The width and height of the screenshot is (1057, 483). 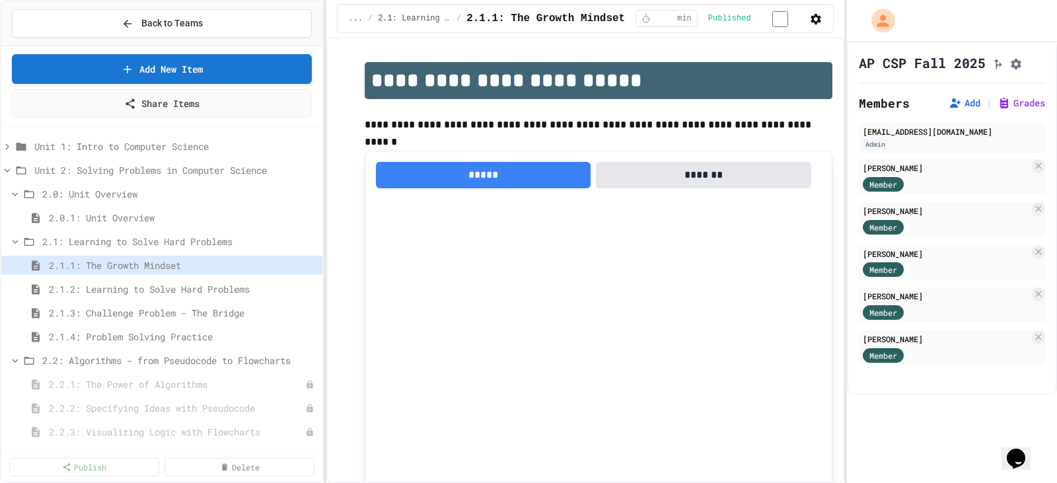 What do you see at coordinates (176, 146) in the screenshot?
I see `span: Unit 1: Intro to Computer Science` at bounding box center [176, 146].